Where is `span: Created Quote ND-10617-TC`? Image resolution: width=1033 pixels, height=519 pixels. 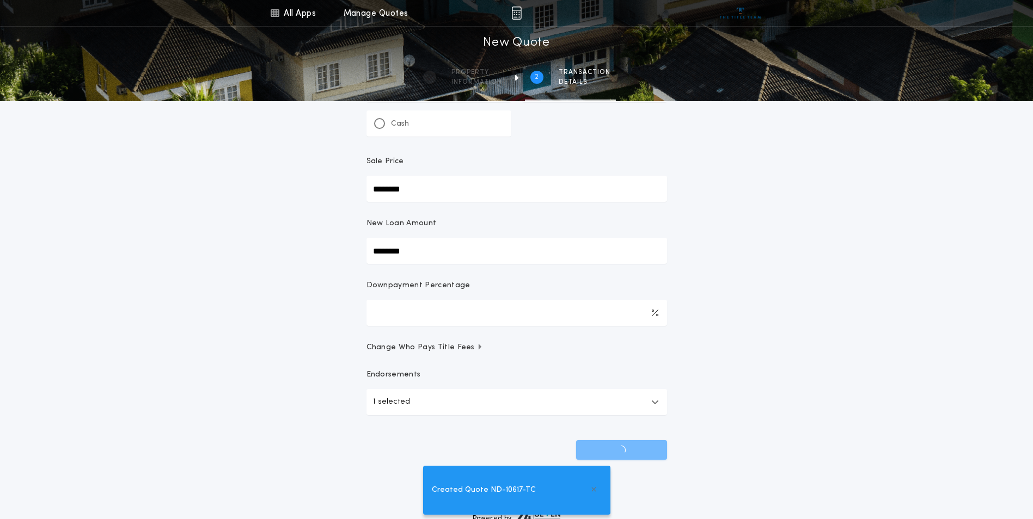
span: Created Quote ND-10617-TC is located at coordinates (483, 491).